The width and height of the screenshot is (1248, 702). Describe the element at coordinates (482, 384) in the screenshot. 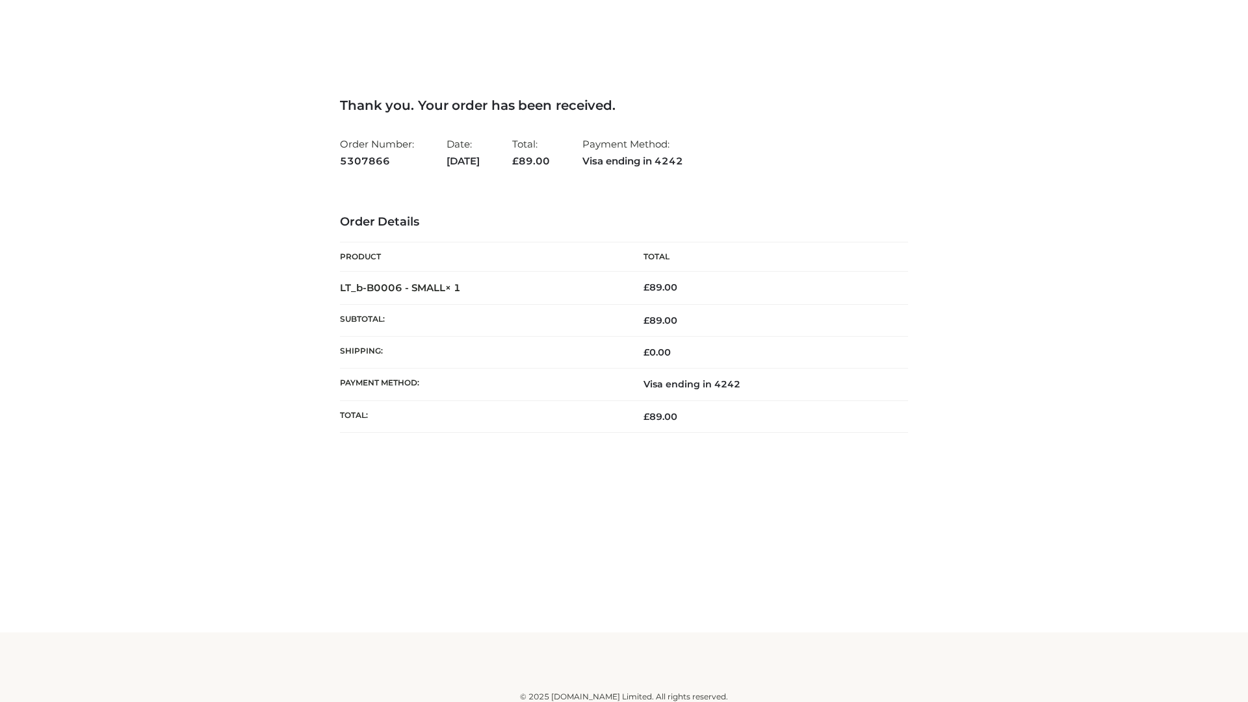

I see `th: Payment method:` at that location.